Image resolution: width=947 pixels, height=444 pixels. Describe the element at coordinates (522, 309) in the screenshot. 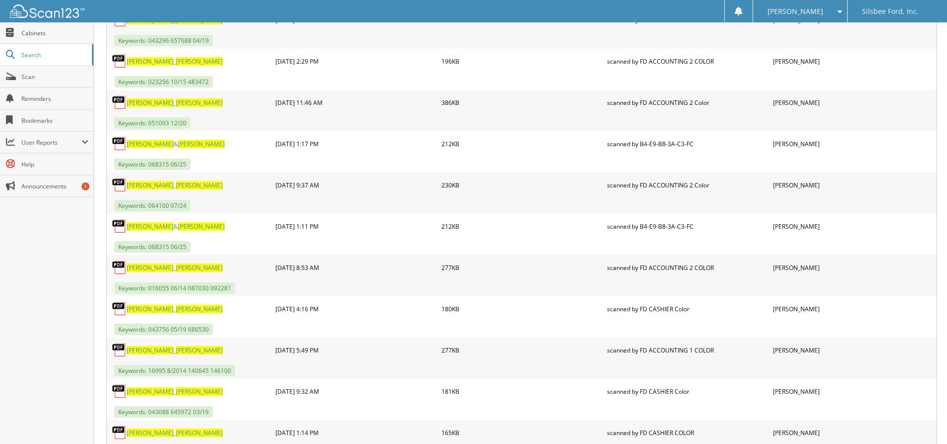

I see `div: 180KB` at that location.